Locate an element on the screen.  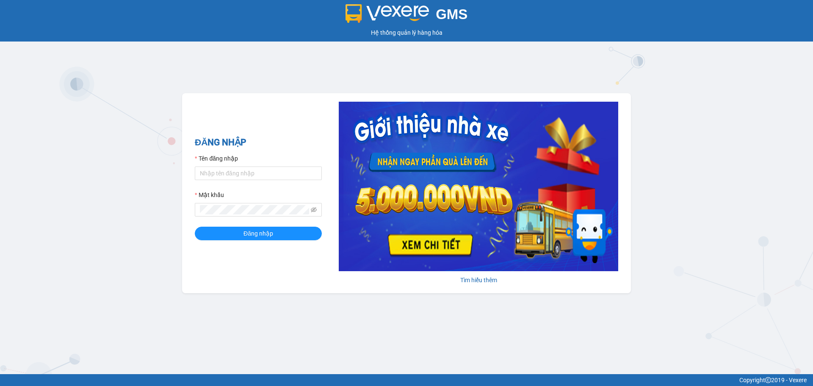
div: Copyright 2019 - Vexere is located at coordinates (406, 380).